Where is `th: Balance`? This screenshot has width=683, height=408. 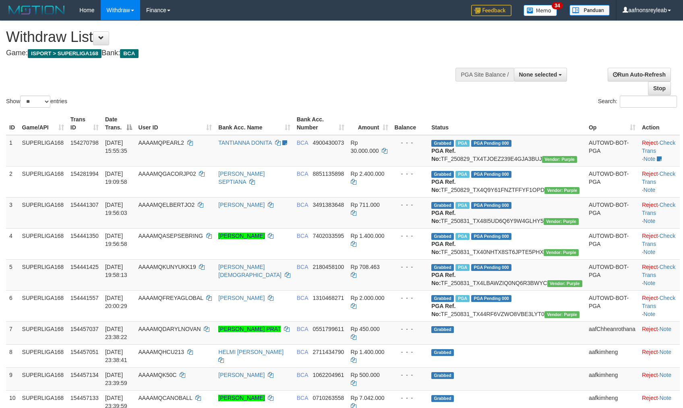
th: Balance is located at coordinates (410, 123).